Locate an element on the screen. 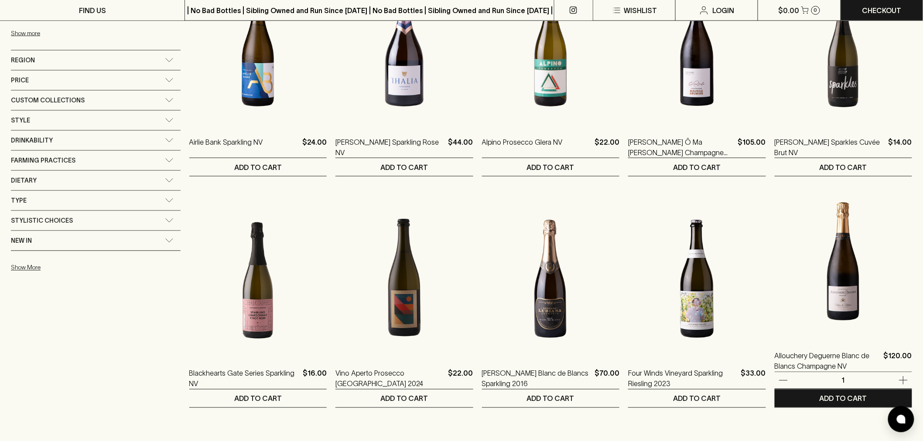 The image size is (923, 441). p: FIND US is located at coordinates (92, 10).